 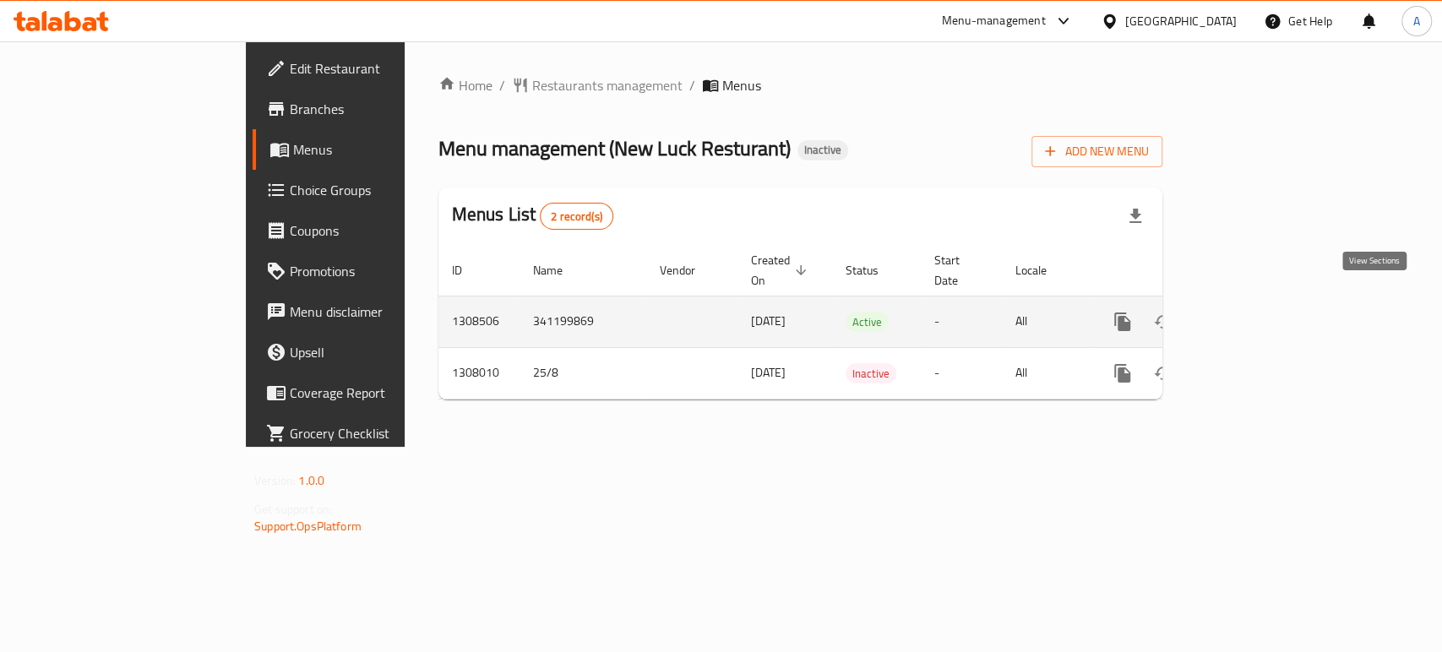 I want to click on span: Menu management ( New Luck Resturant ), so click(x=614, y=148).